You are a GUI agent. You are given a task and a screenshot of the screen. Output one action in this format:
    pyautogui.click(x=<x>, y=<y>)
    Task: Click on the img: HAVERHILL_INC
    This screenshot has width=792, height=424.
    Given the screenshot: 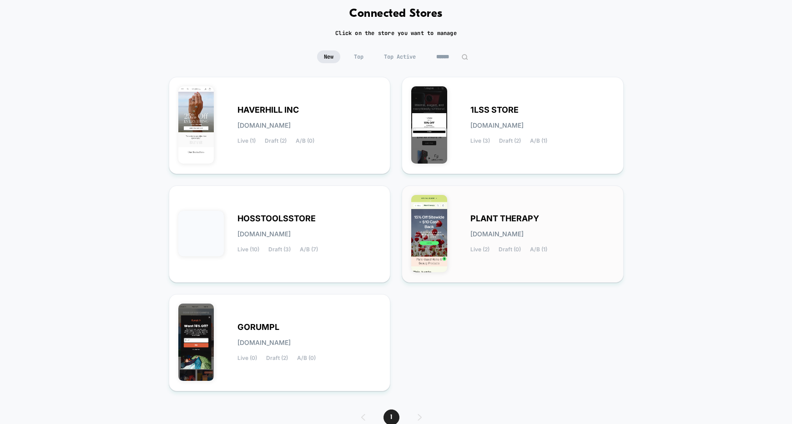 What is the action you would take?
    pyautogui.click(x=196, y=125)
    